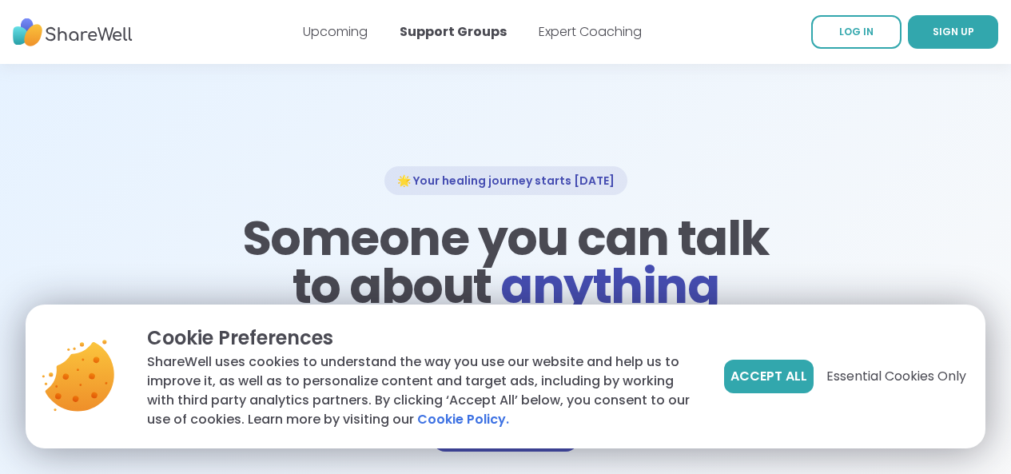  I want to click on a: Upcoming, so click(335, 31).